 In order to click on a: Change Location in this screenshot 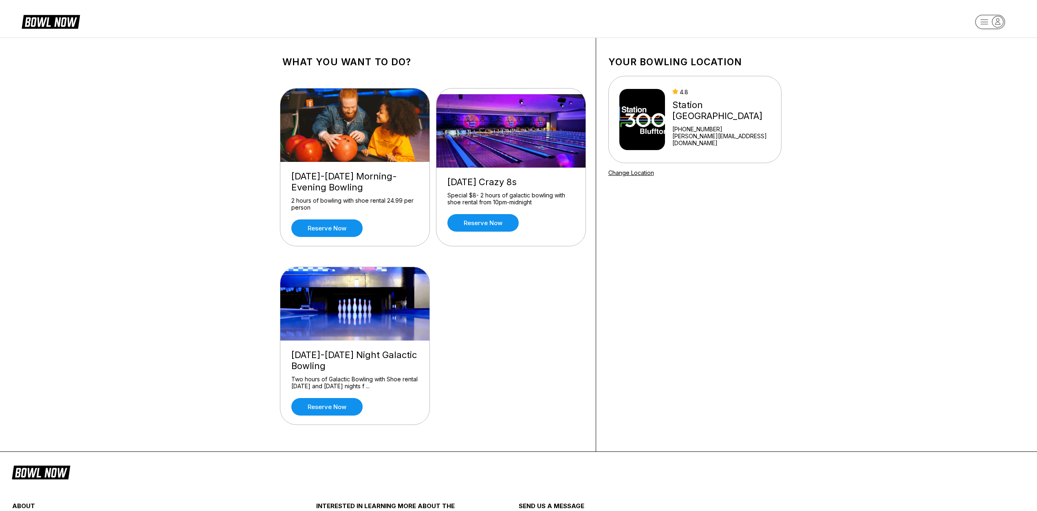, I will do `click(631, 172)`.